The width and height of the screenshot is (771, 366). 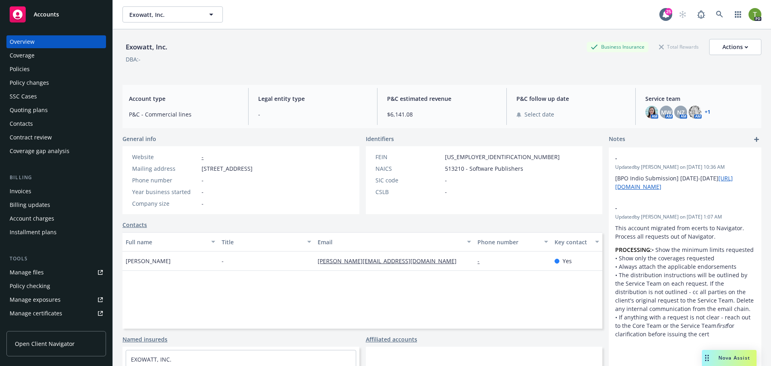 What do you see at coordinates (442, 98) in the screenshot?
I see `span: P&C estimated revenue` at bounding box center [442, 98].